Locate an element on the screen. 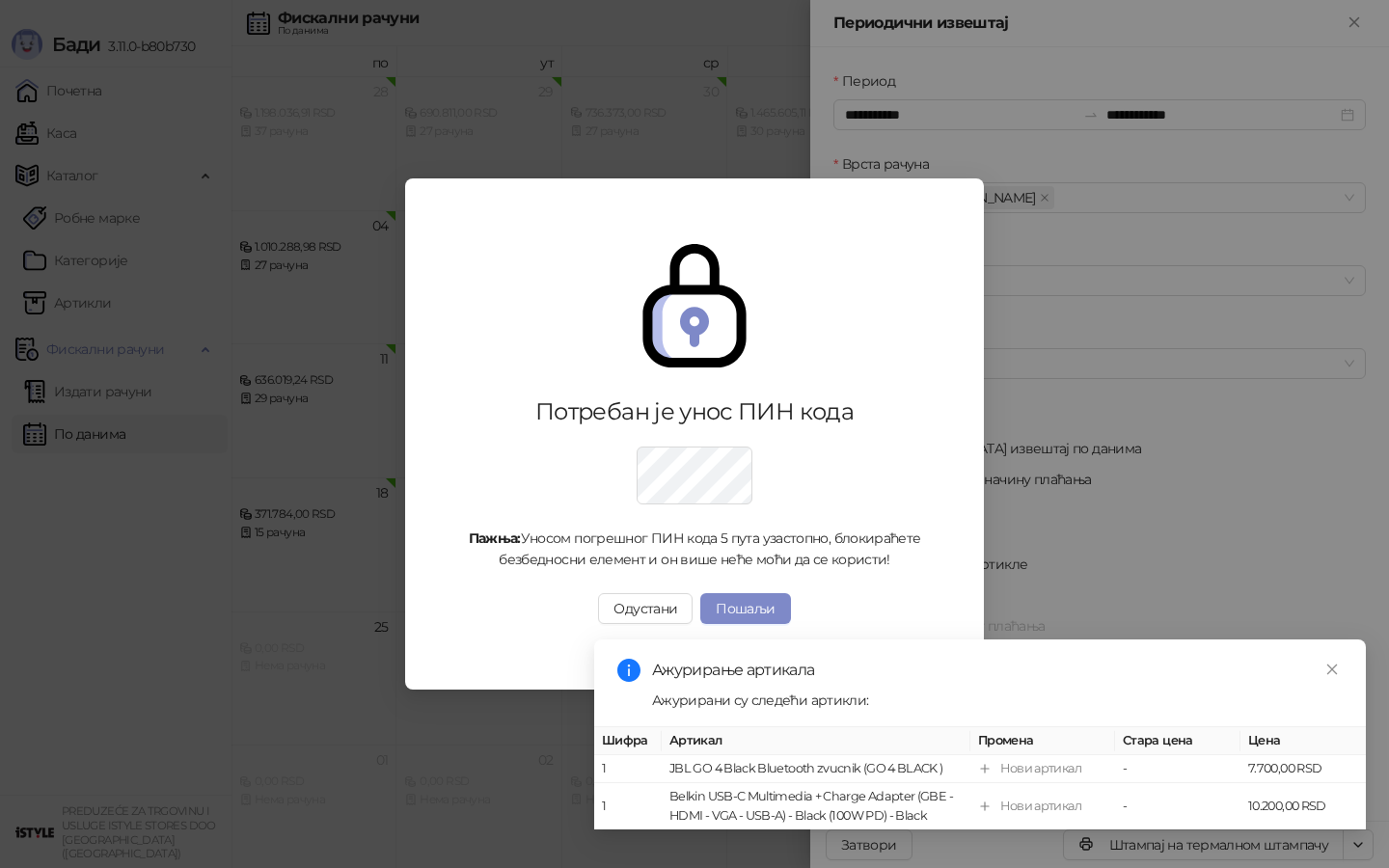 This screenshot has height=868, width=1389. td: 7.700,00 RSD is located at coordinates (1302, 769).